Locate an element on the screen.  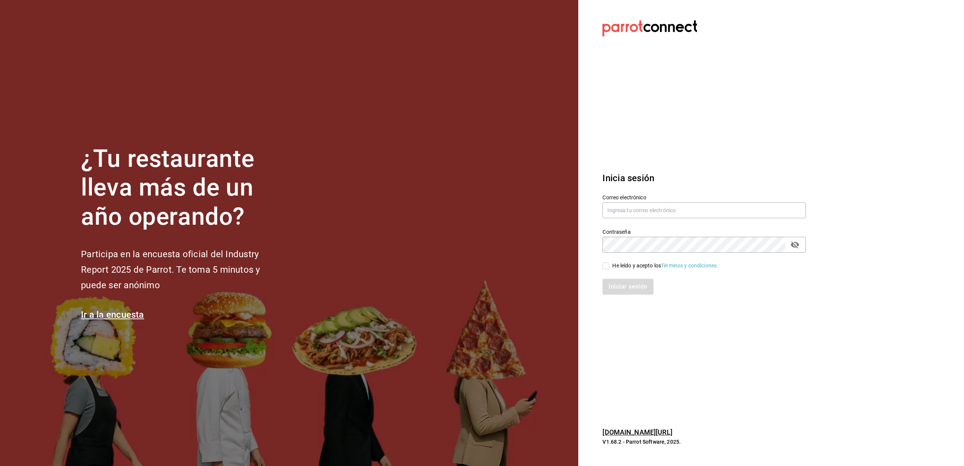
input: Ingresa tu correo electrónico is located at coordinates (704, 210).